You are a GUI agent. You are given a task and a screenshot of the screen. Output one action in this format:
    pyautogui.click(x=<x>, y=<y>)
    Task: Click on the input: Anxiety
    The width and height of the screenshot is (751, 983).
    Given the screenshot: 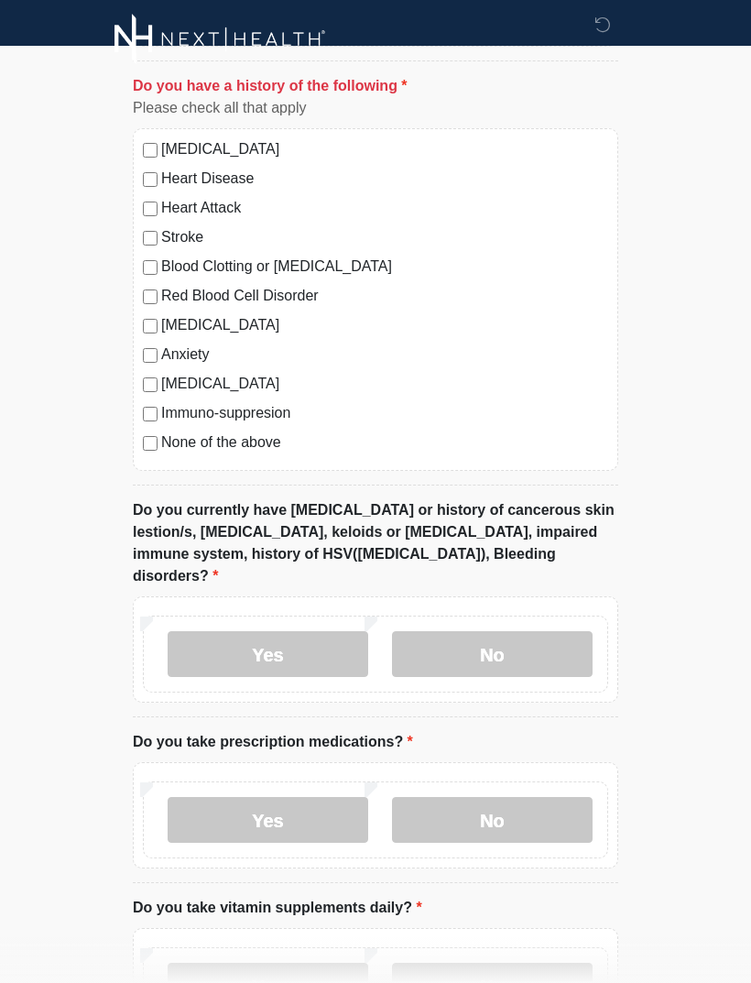 What is the action you would take?
    pyautogui.click(x=150, y=356)
    